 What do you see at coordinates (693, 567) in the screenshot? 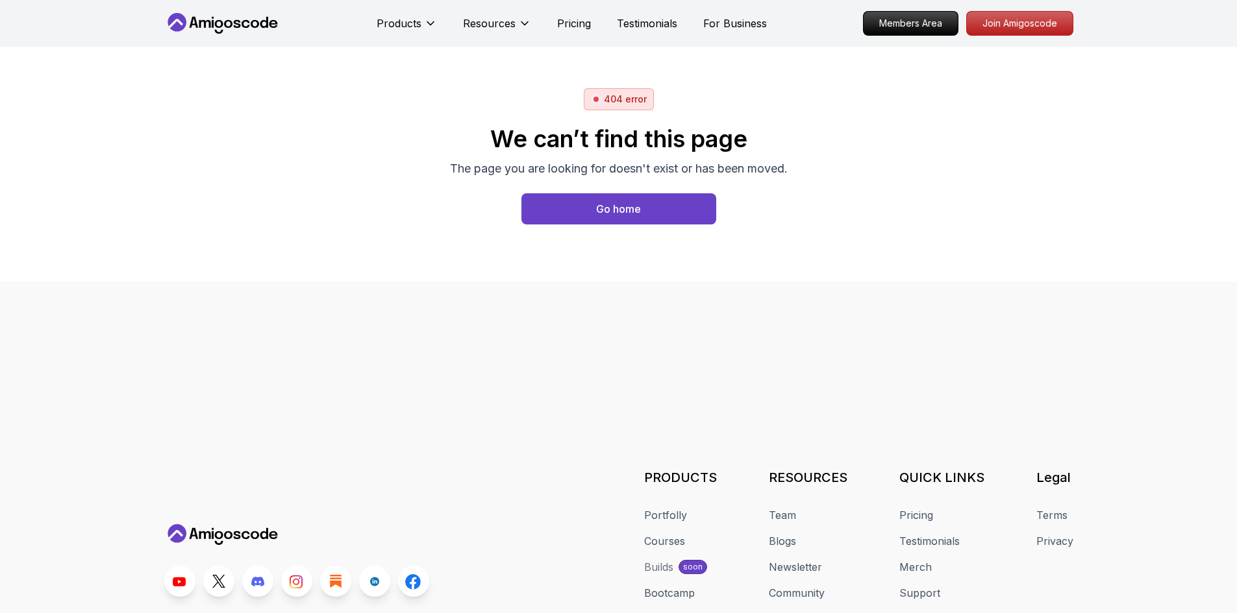
I see `p: soon` at bounding box center [693, 567].